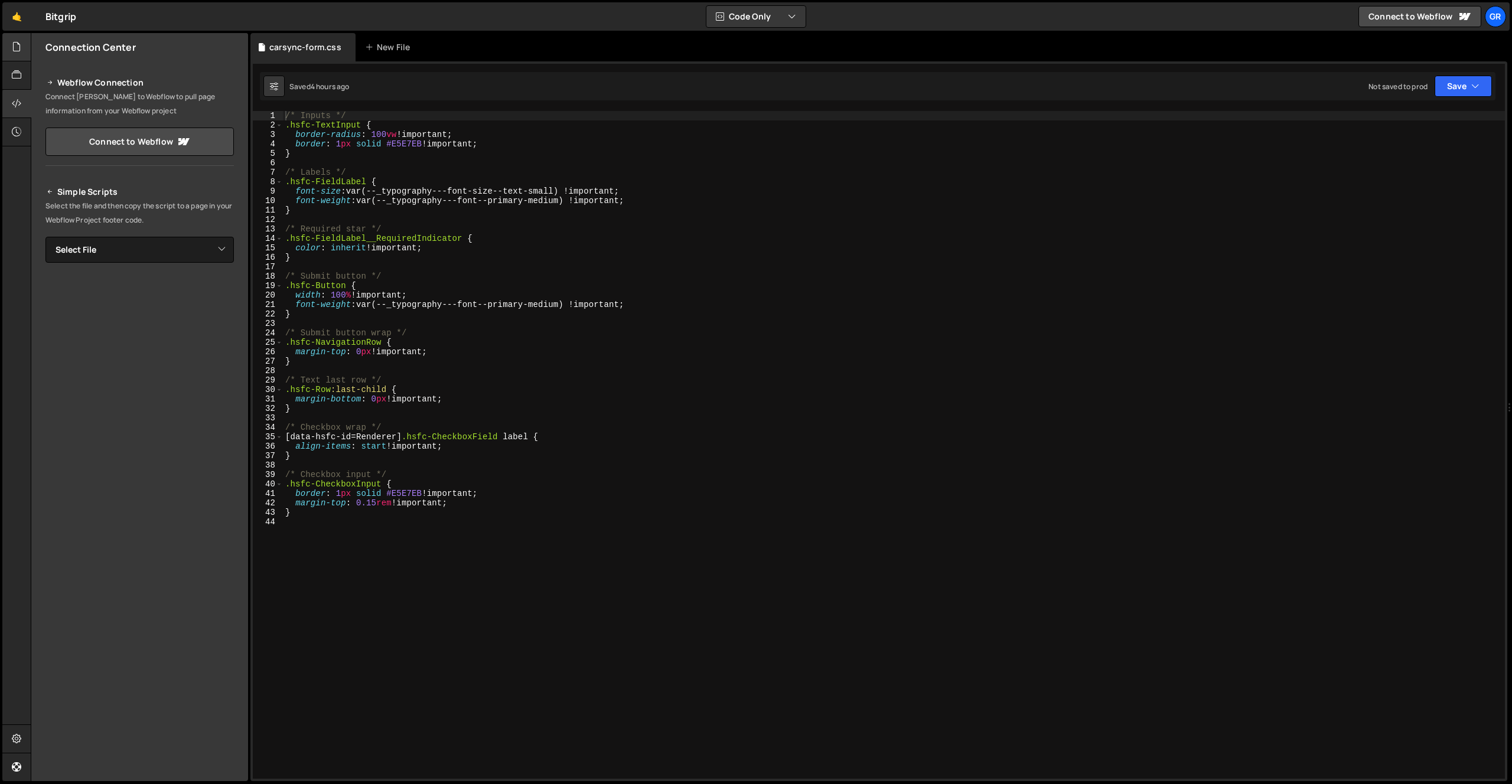 Image resolution: width=1512 pixels, height=784 pixels. I want to click on div: 36, so click(267, 446).